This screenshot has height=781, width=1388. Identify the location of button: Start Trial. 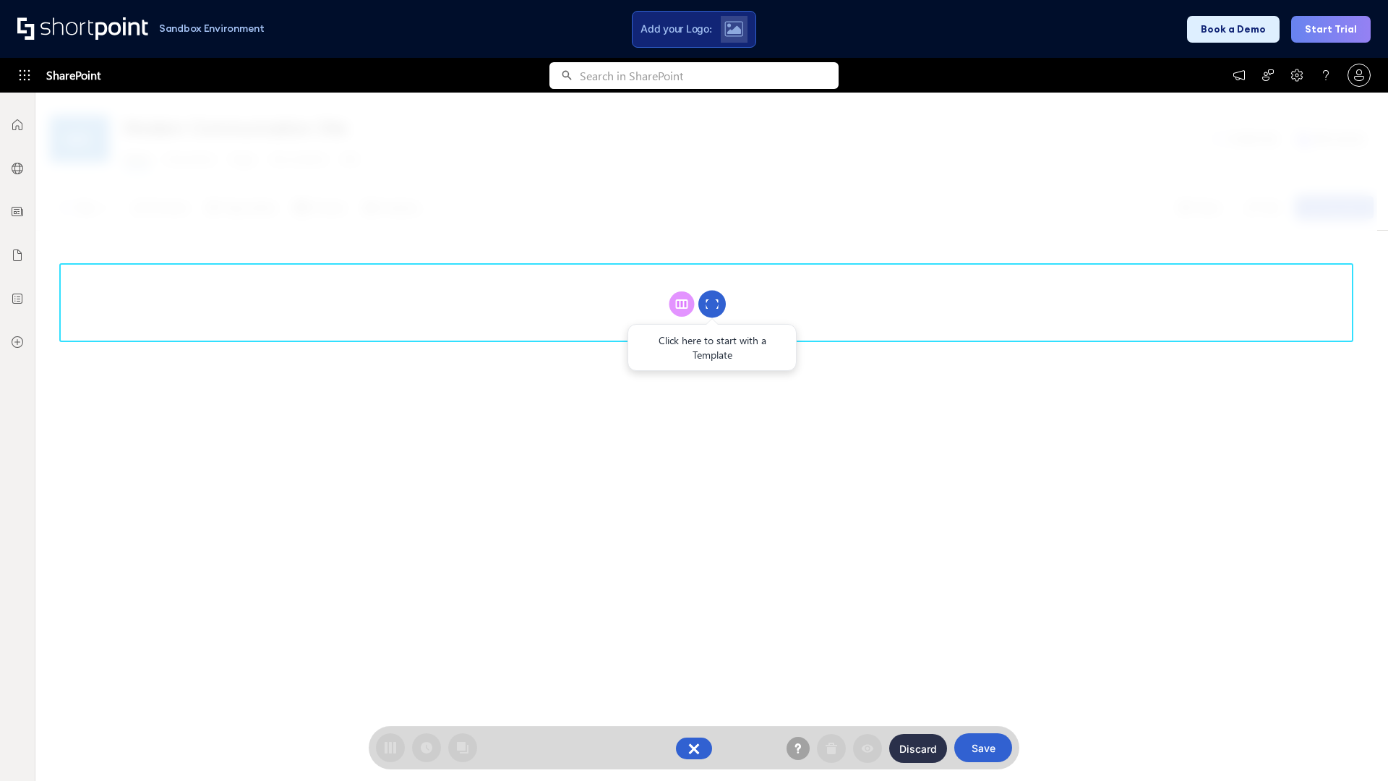
(1331, 29).